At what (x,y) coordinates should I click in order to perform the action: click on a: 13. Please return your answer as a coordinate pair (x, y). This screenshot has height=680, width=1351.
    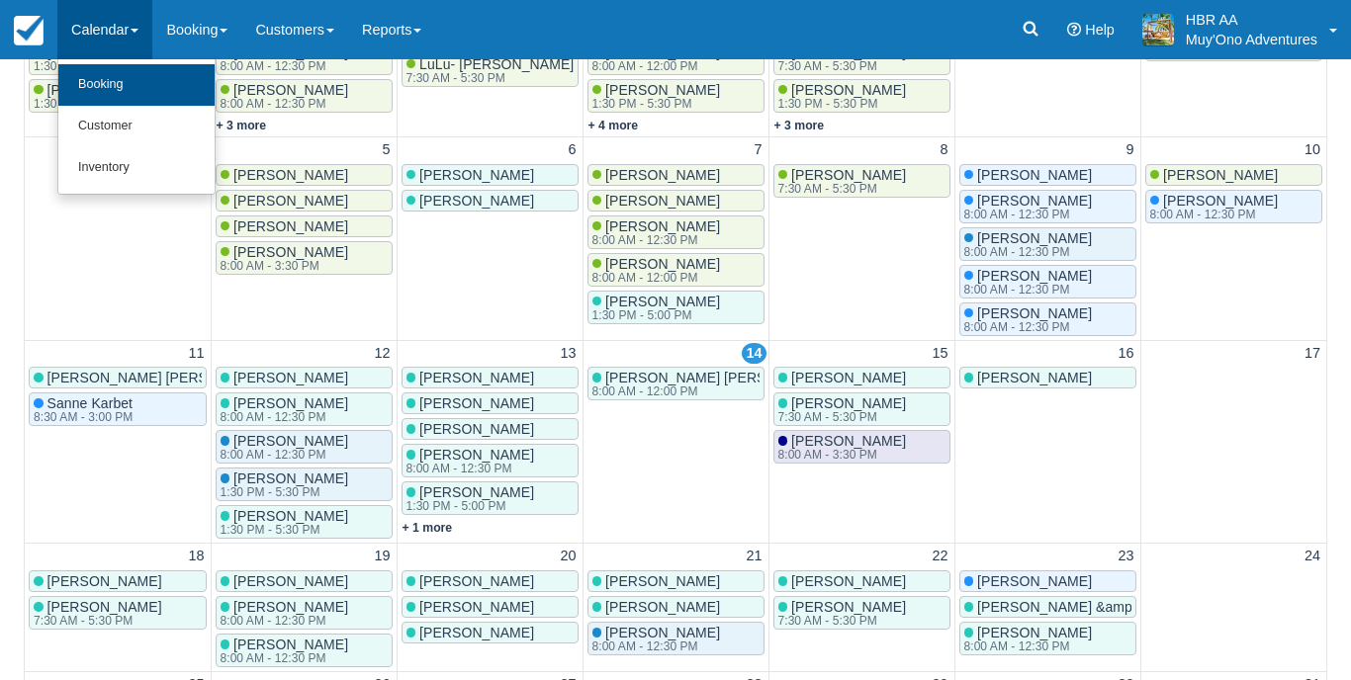
    Looking at the image, I should click on (568, 354).